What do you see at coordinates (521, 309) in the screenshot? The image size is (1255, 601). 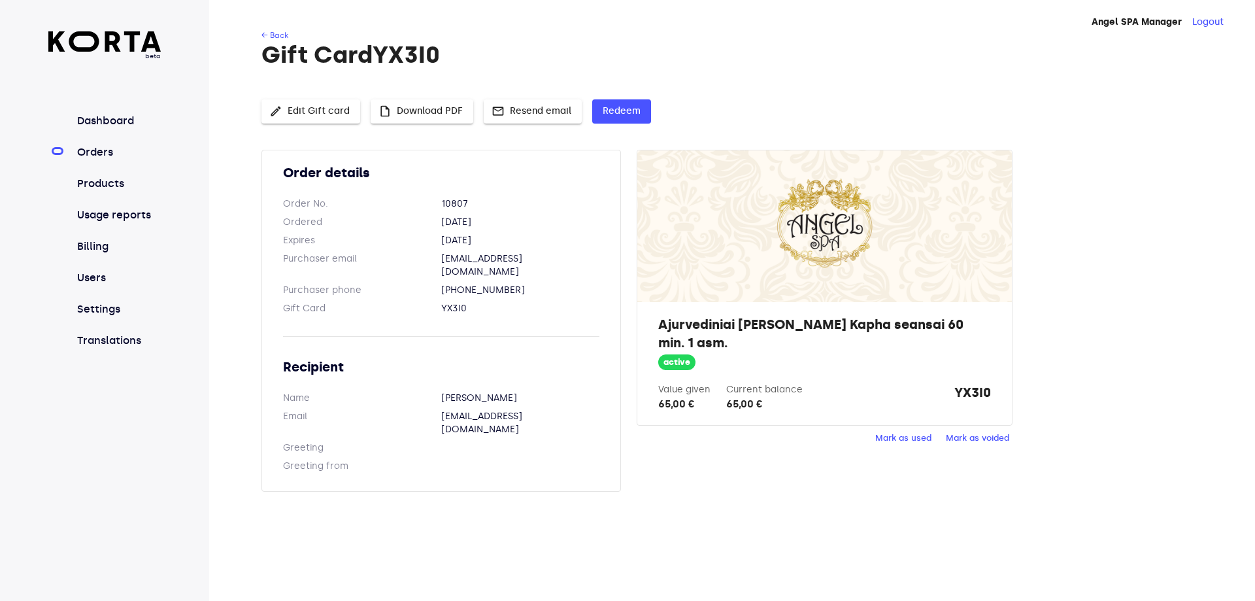 I see `dd: YX3I0` at bounding box center [521, 309].